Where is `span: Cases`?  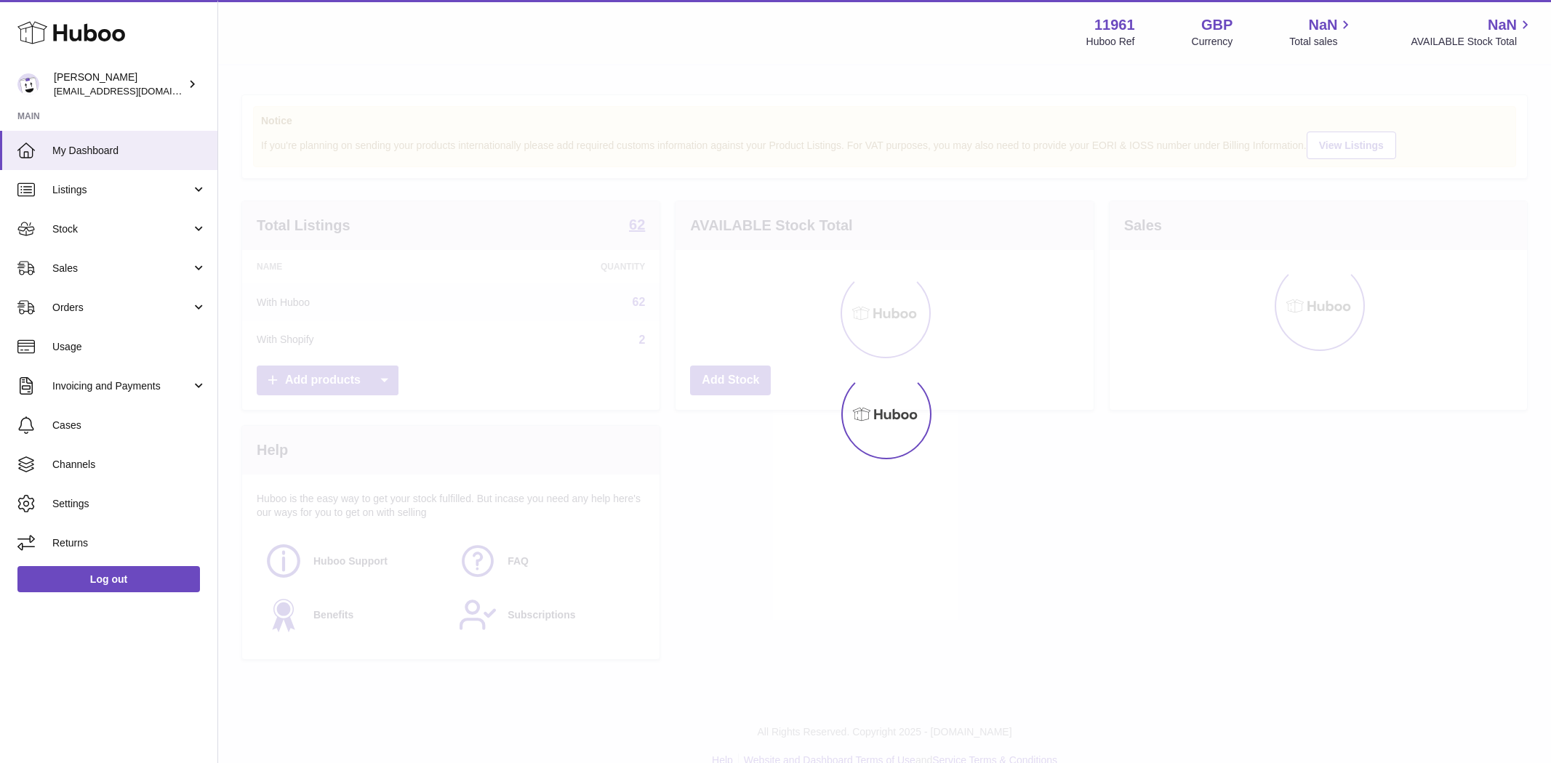 span: Cases is located at coordinates (129, 425).